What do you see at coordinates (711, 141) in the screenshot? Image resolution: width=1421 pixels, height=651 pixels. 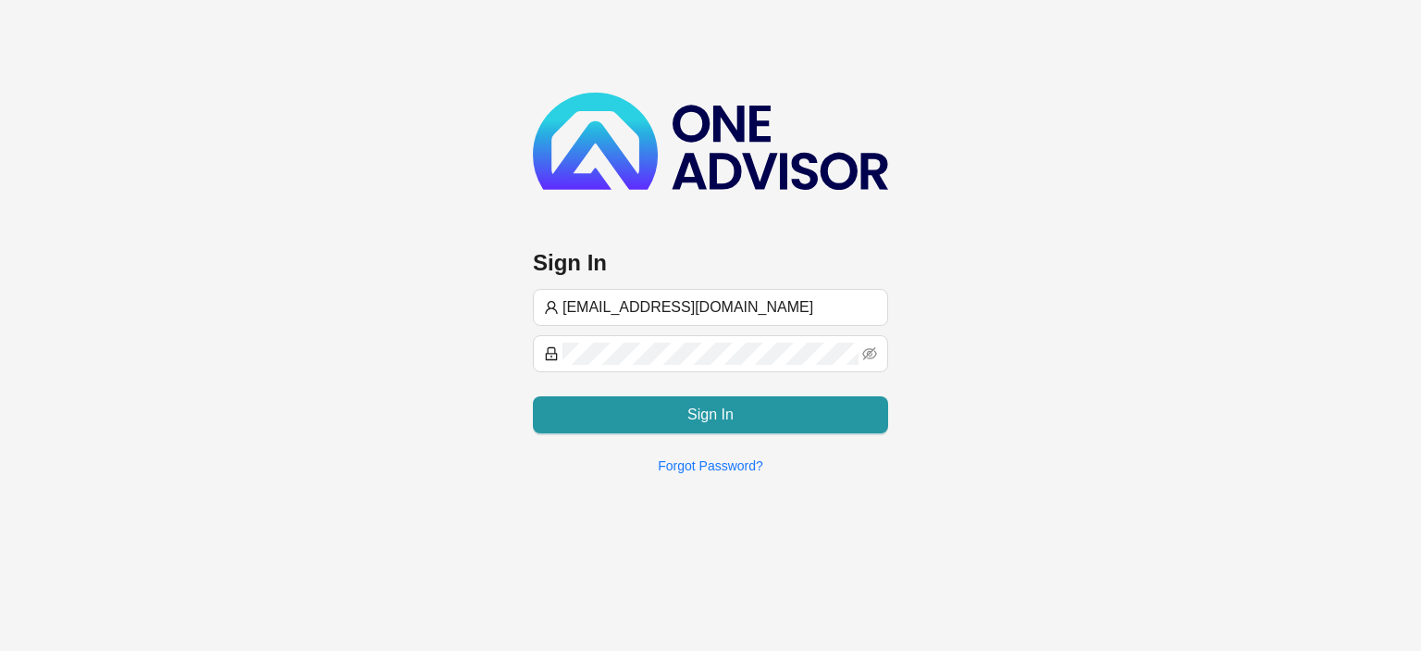 I see `img: b89e593ecd872904241dc73b71df2e41-logo-dark.svg` at bounding box center [711, 141].